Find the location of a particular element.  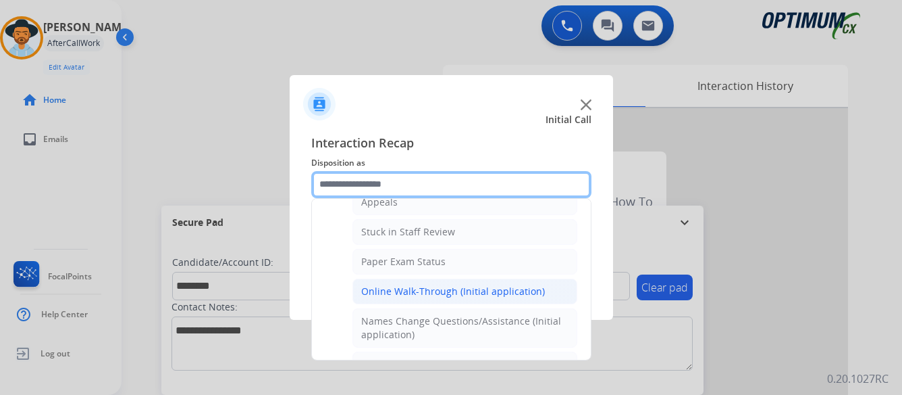

div: Online Walk-Through (Initial application) is located at coordinates (453, 291).